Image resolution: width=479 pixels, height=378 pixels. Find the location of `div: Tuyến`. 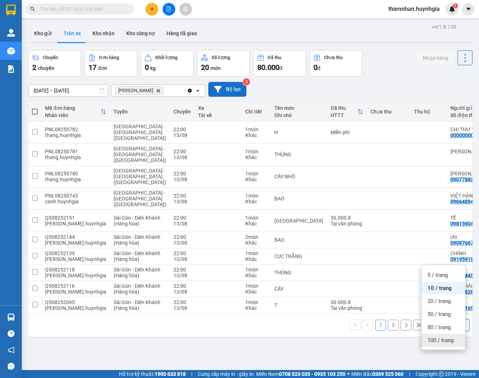

div: Tuyến is located at coordinates (140, 112).